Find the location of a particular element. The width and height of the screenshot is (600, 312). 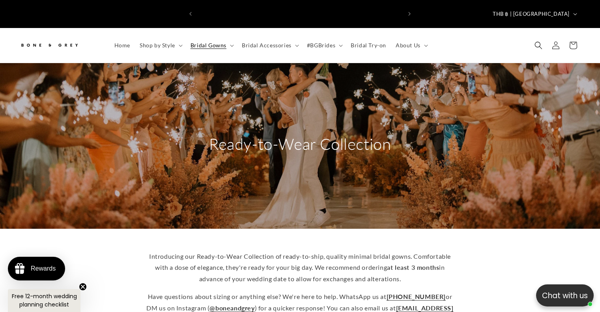

a: Bridal Try-on is located at coordinates (368, 45).